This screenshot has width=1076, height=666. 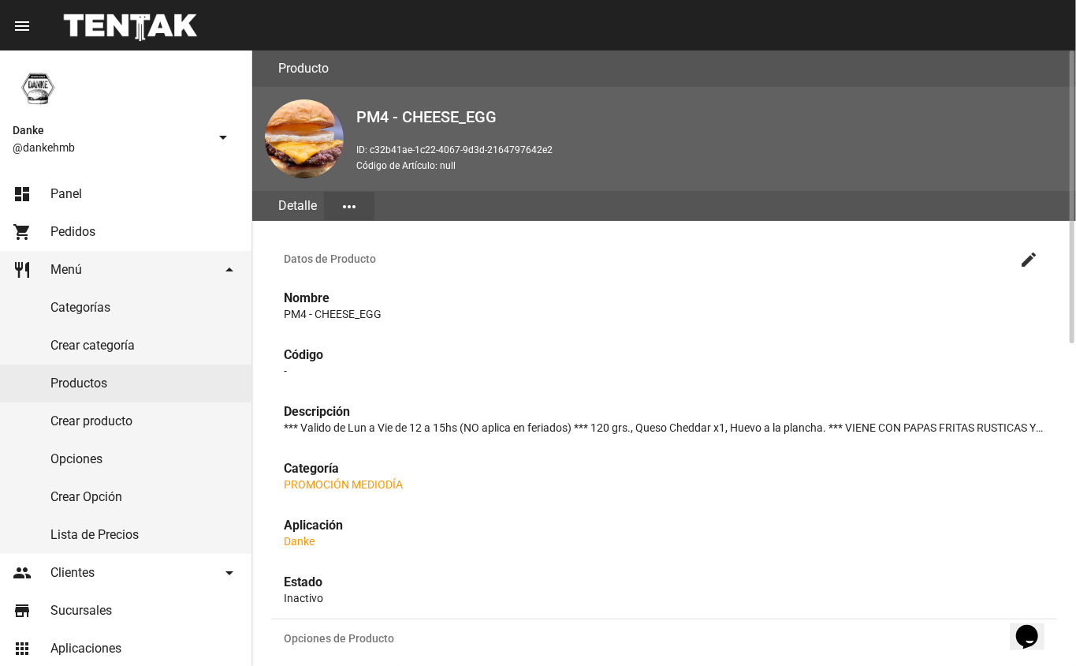 I want to click on div: Detalle, so click(x=297, y=206).